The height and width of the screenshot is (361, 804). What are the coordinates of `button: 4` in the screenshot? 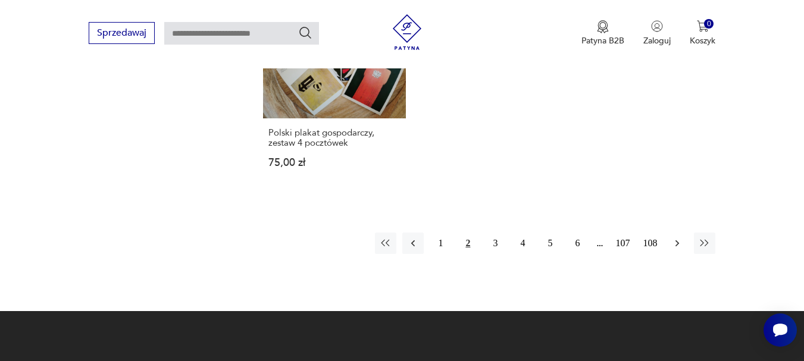 It's located at (523, 244).